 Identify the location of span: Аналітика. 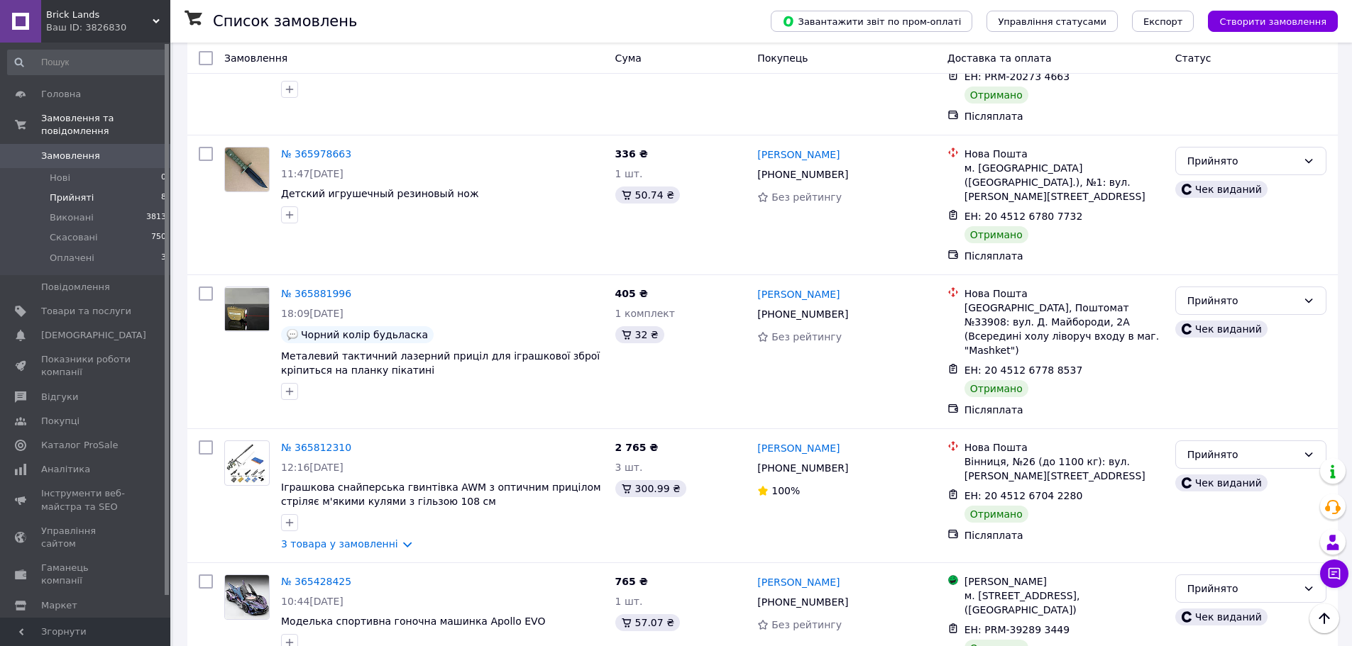
(65, 470).